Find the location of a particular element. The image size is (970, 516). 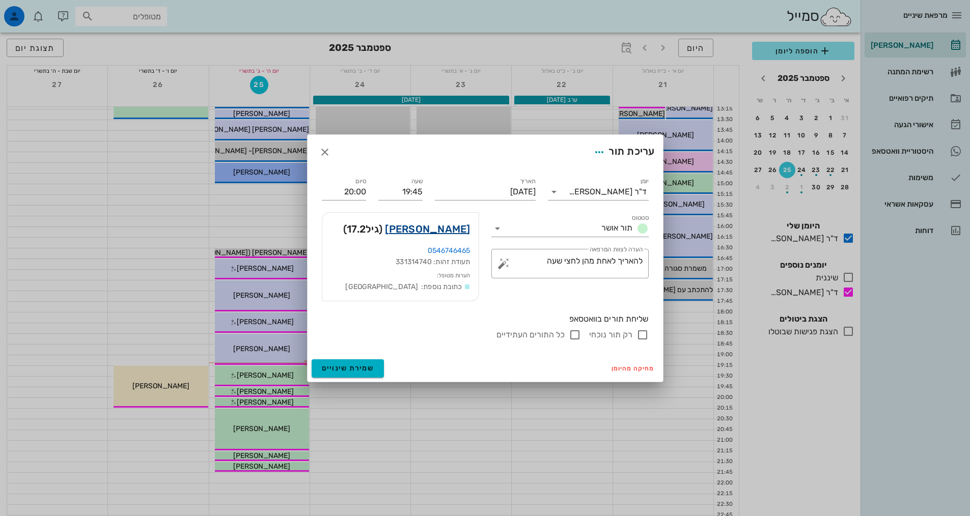

label: סיום is located at coordinates (361, 181).